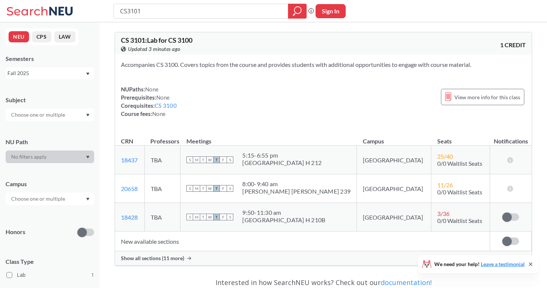  Describe the element at coordinates (511, 138) in the screenshot. I see `th: Notifications` at that location.